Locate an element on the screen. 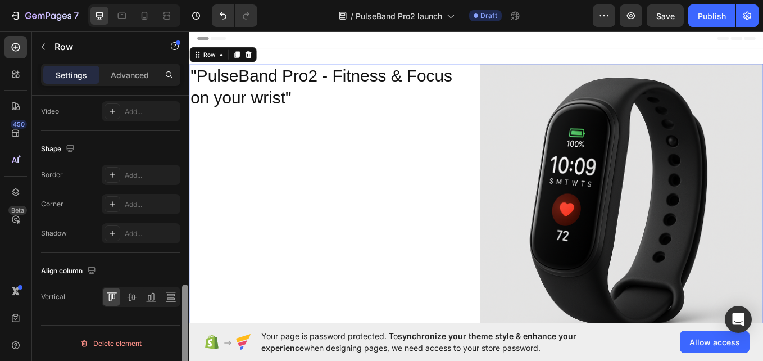  span: Draft is located at coordinates (489, 16).